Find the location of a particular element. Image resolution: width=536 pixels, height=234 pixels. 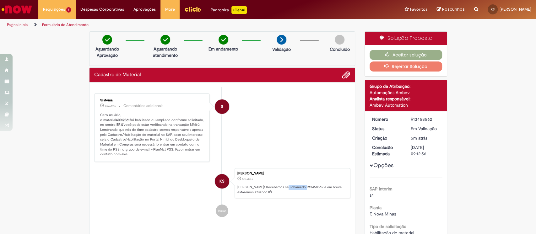

span: Requisições is located at coordinates (54, 9).